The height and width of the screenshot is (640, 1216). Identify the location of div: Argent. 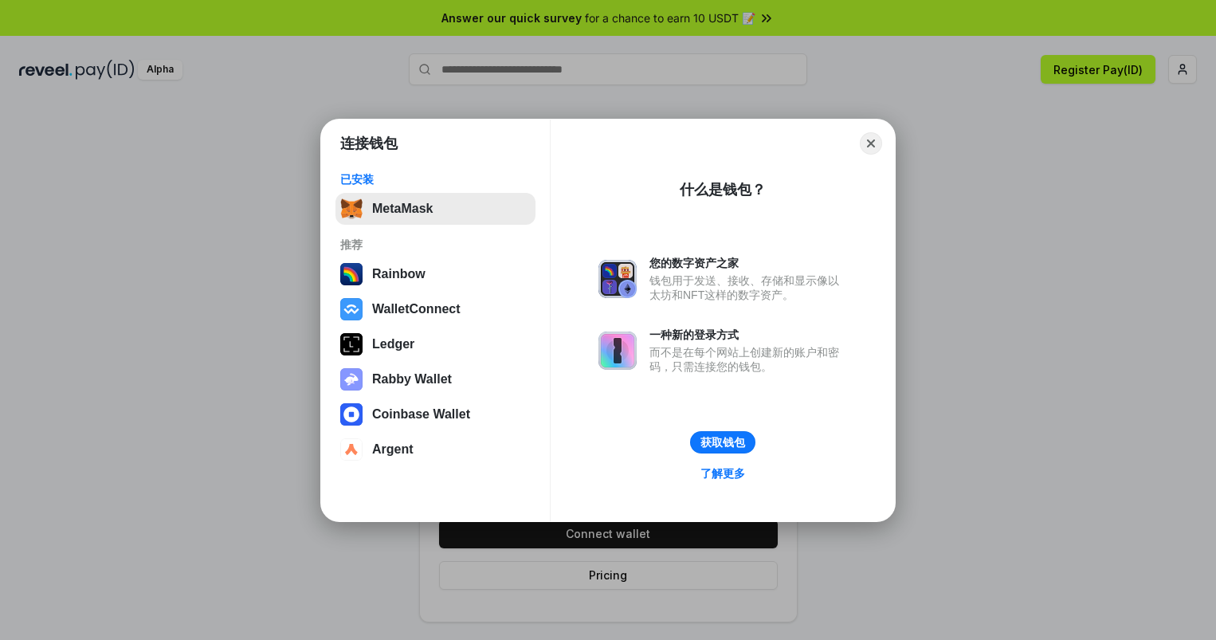
(393, 450).